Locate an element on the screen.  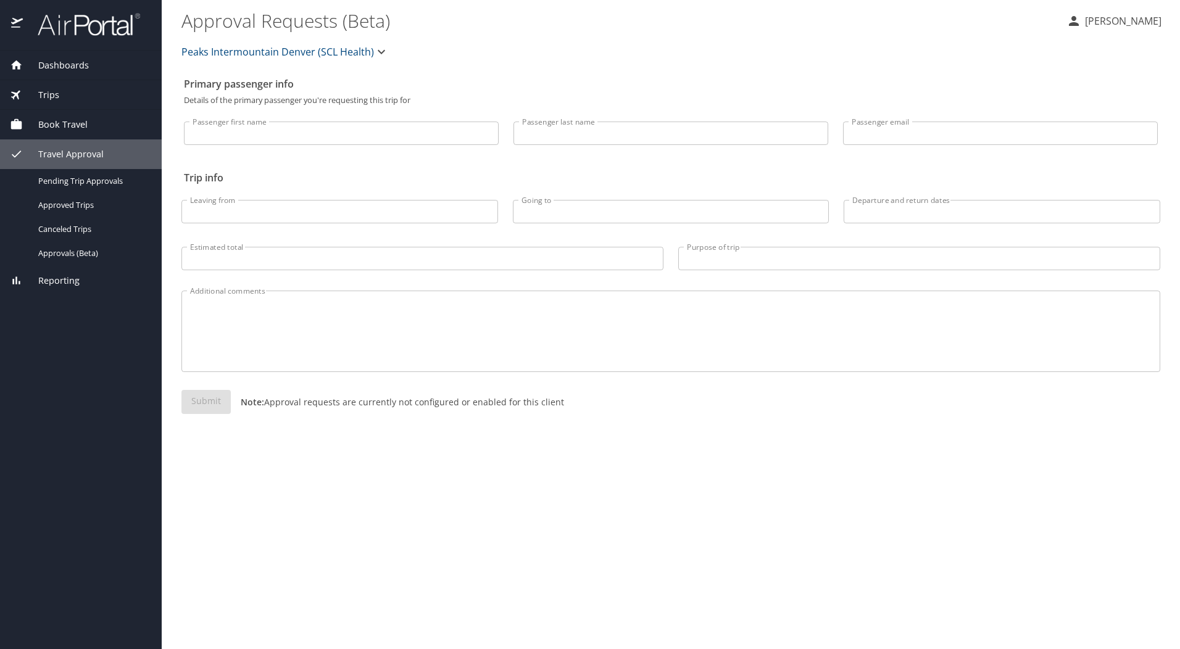
p: Details of the primary passenger you're requesting this trip for is located at coordinates (671, 100).